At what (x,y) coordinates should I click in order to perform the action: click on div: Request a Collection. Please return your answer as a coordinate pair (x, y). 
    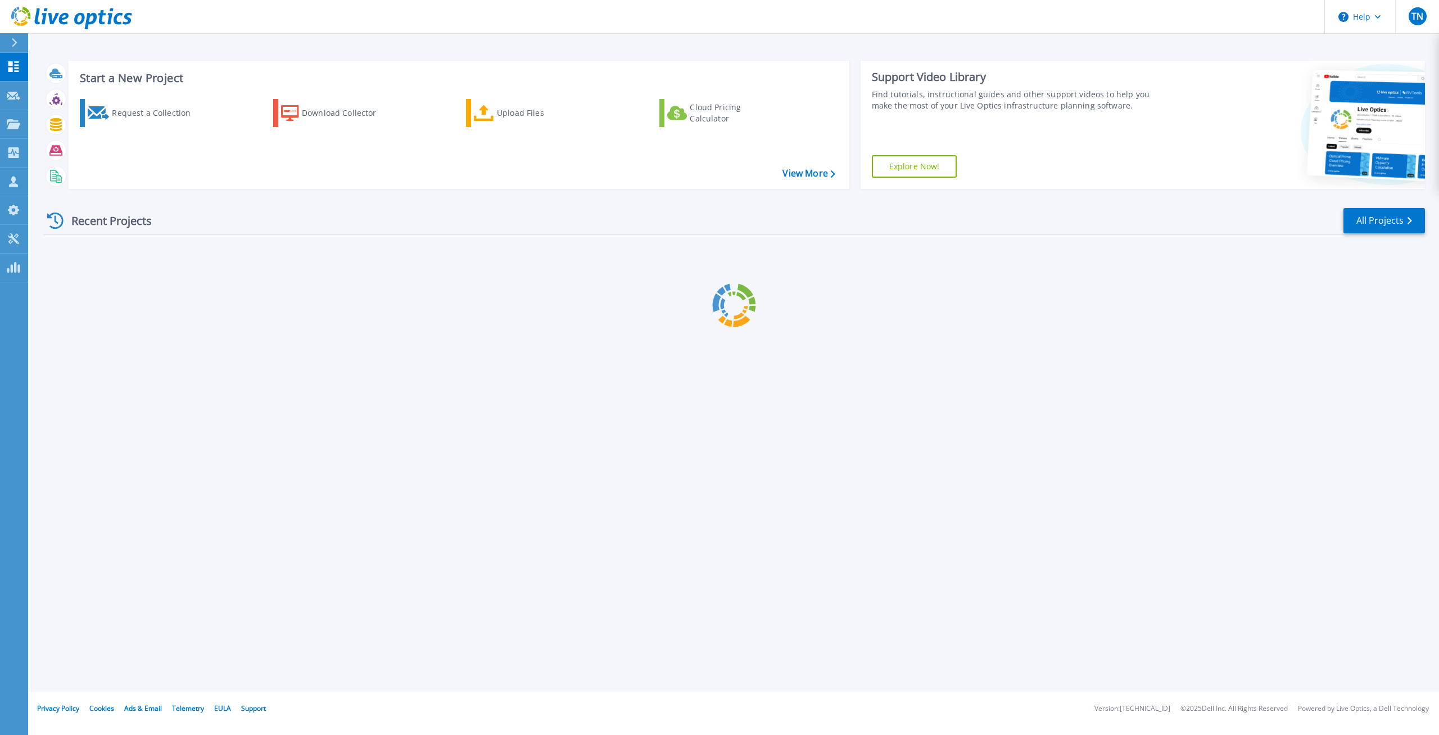
    Looking at the image, I should click on (157, 113).